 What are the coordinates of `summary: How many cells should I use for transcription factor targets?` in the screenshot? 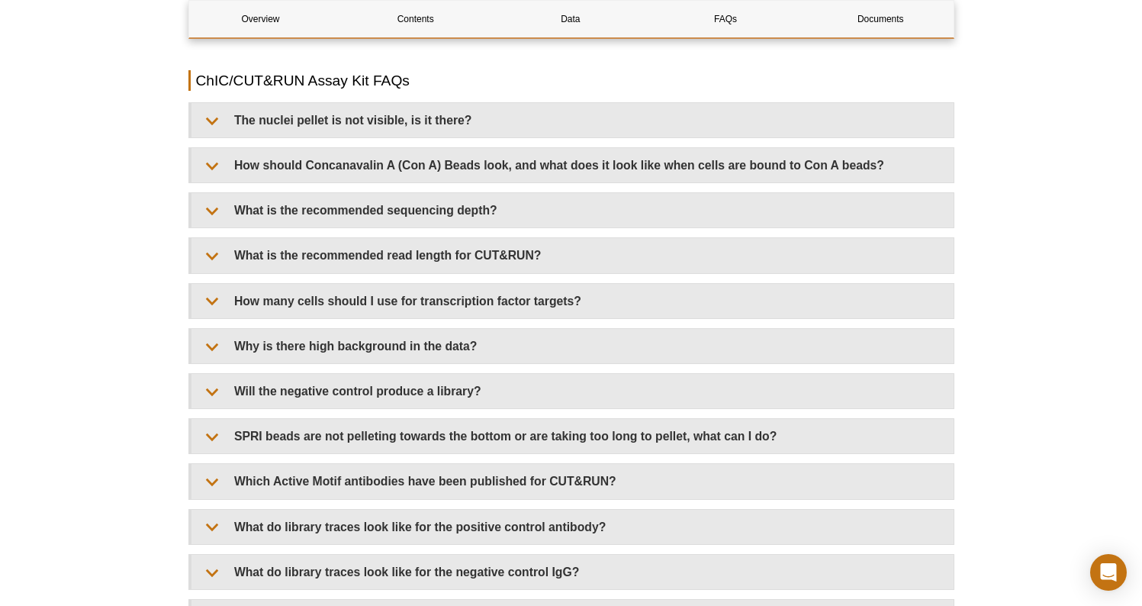 It's located at (572, 301).